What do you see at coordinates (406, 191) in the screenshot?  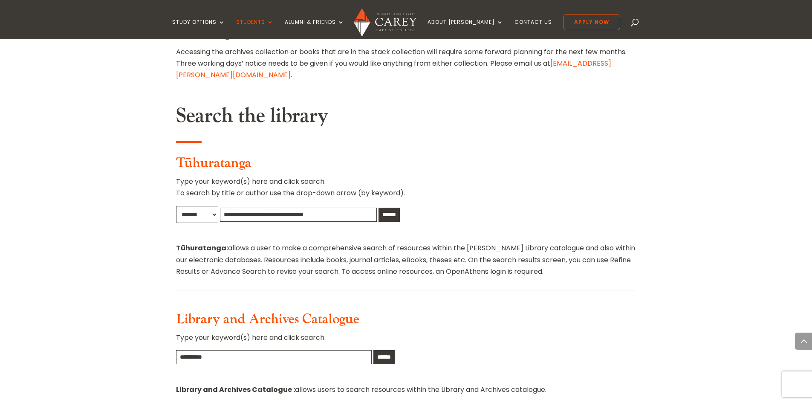 I see `p: Type your keyword(s) here and click search. To search by title or author use the drop-down arrow ...` at bounding box center [406, 191].